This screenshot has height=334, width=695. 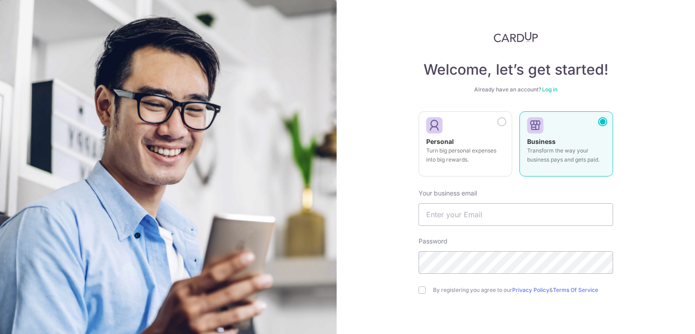 What do you see at coordinates (566, 147) in the screenshot?
I see `a: Business Transform the way your business pays and gets paid.` at bounding box center [566, 147].